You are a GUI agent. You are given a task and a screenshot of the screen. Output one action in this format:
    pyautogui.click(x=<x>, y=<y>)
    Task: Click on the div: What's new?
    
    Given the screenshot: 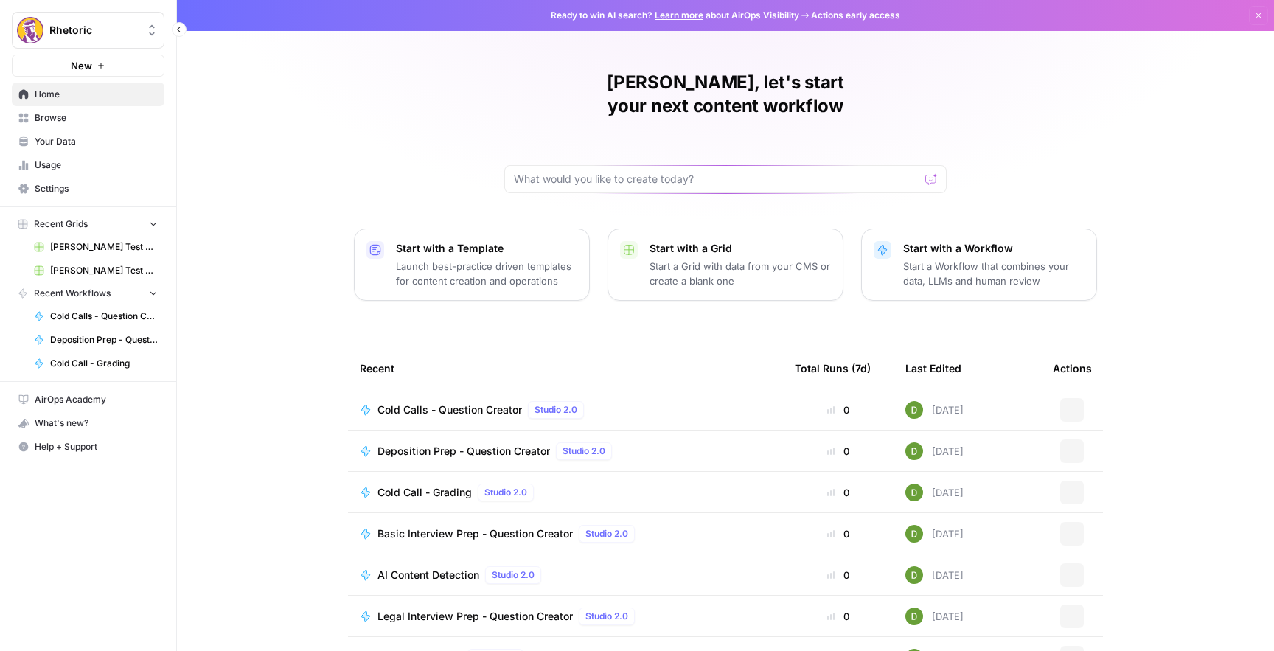 What is the action you would take?
    pyautogui.click(x=88, y=423)
    